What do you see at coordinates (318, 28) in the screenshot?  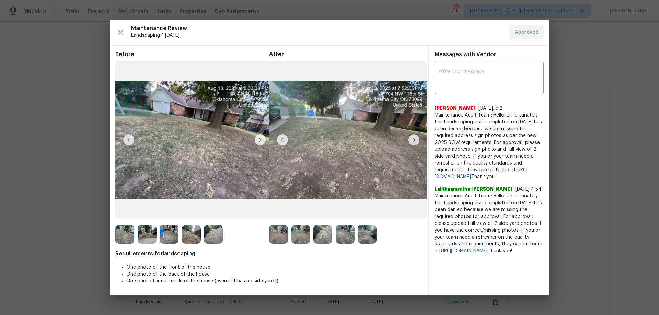 I see `span: Maintenance Review` at bounding box center [318, 28].